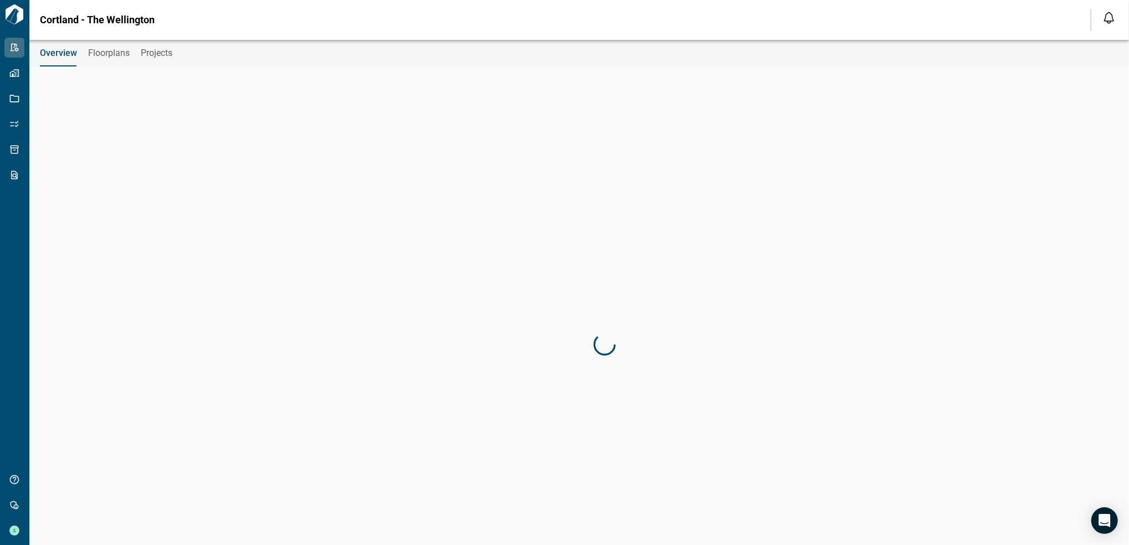 Image resolution: width=1129 pixels, height=545 pixels. Describe the element at coordinates (1104, 521) in the screenshot. I see `div: Open Intercom Messenger` at that location.